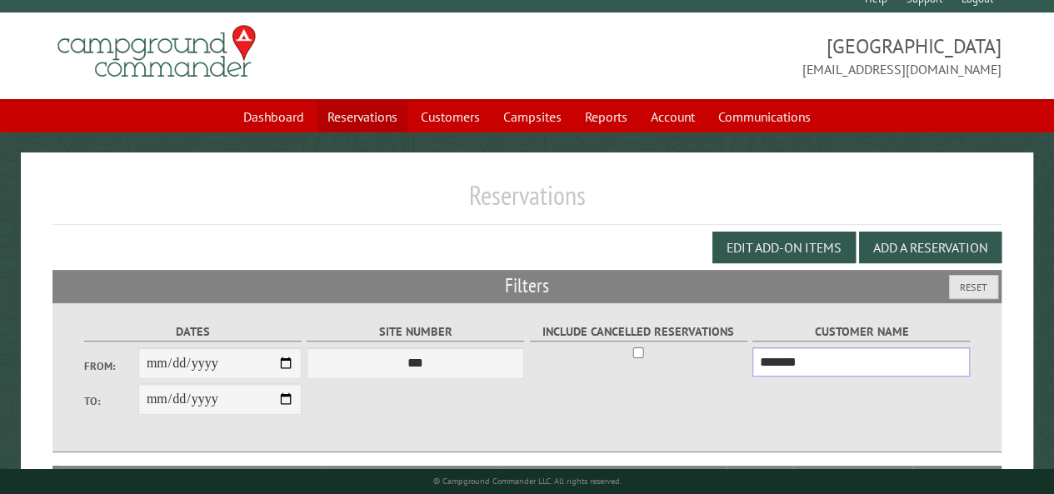  What do you see at coordinates (157, 52) in the screenshot?
I see `img: Campground Commander` at bounding box center [157, 52].